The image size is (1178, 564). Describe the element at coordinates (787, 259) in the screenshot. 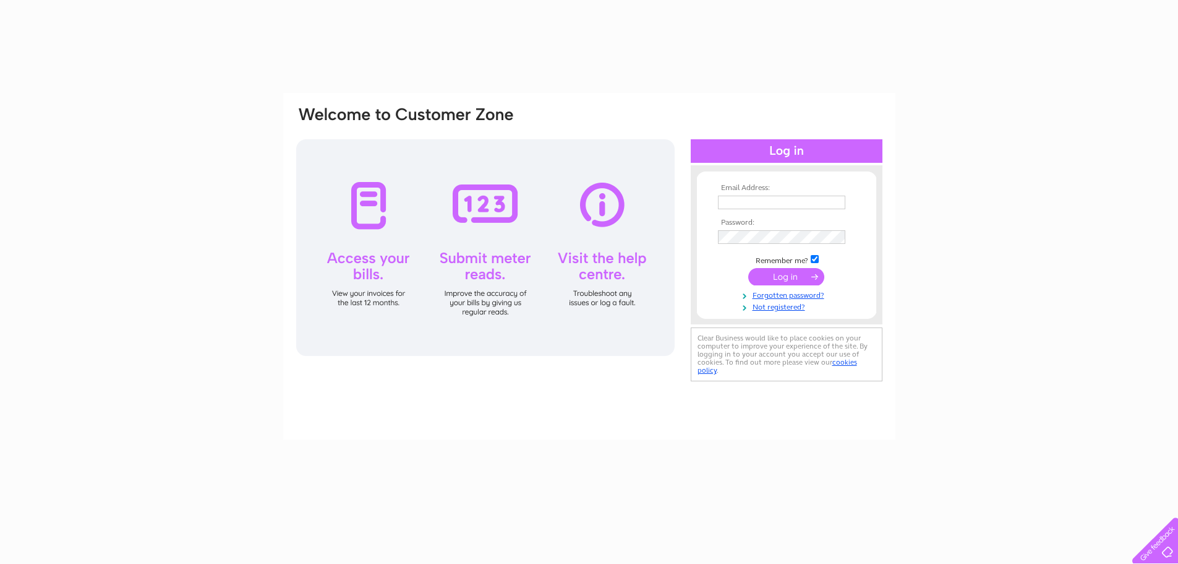

I see `td: Remember me?` at that location.